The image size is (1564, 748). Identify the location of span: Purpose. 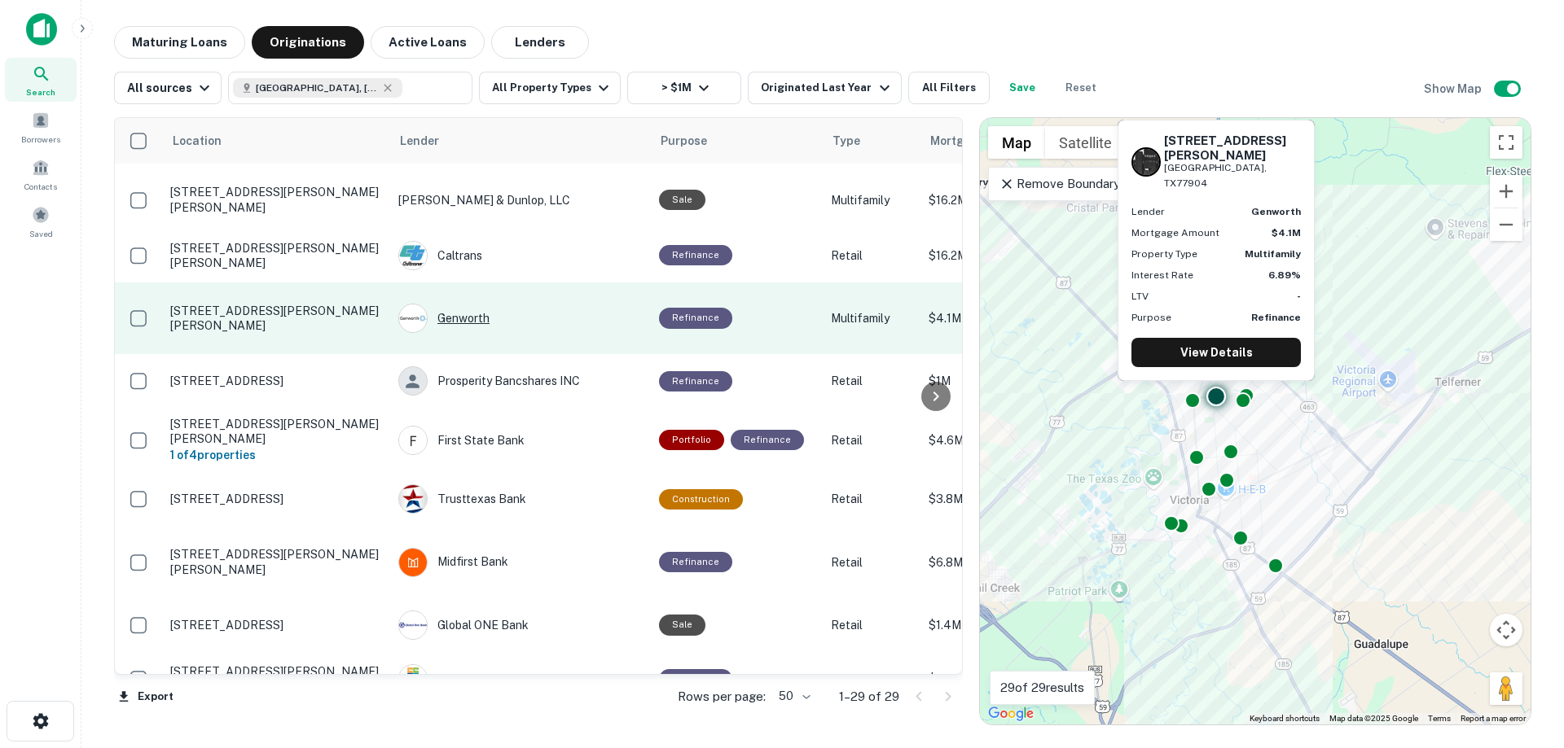
(694, 141).